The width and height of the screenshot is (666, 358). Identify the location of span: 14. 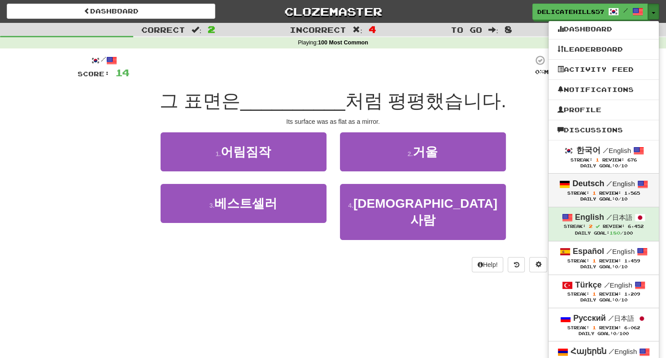
(122, 72).